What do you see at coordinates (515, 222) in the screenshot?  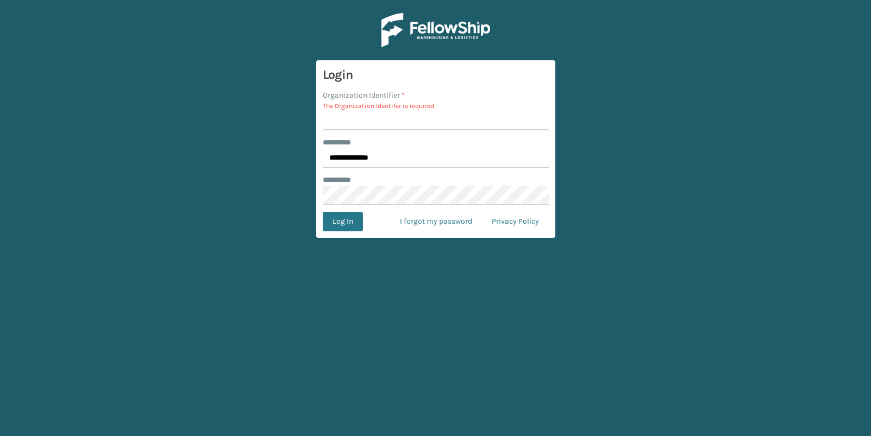 I see `a: Privacy Policy` at bounding box center [515, 222].